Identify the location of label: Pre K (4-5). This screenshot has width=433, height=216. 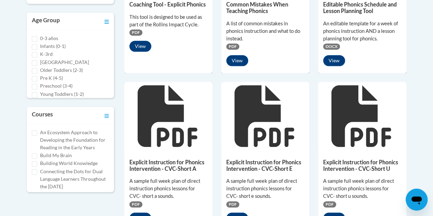
(51, 78).